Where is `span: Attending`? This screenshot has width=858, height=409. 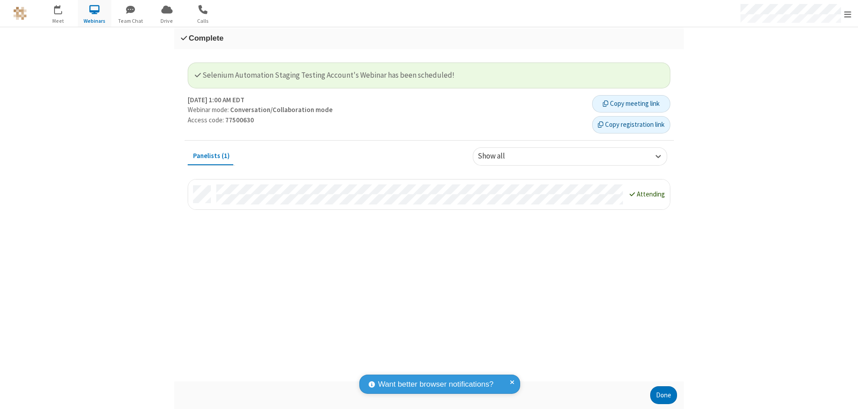 span: Attending is located at coordinates (650, 194).